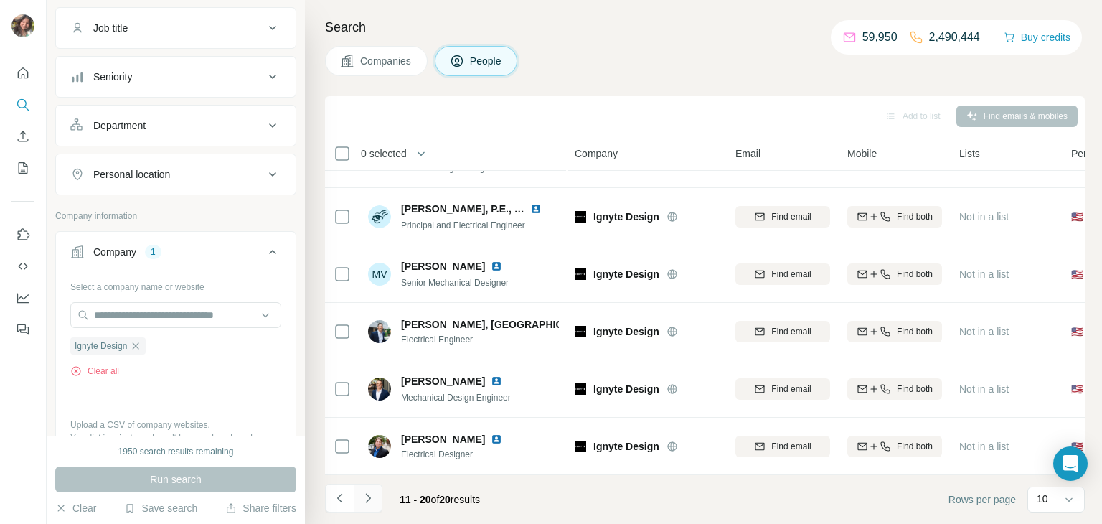  Describe the element at coordinates (460, 454) in the screenshot. I see `span: Electrical Designer` at that location.